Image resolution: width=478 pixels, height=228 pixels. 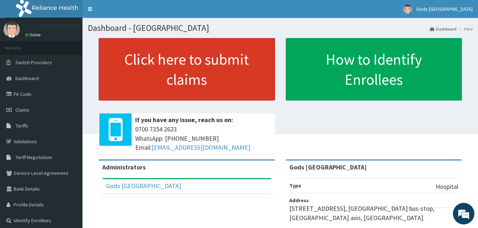 What do you see at coordinates (22, 126) in the screenshot?
I see `span: Tariffs` at bounding box center [22, 126].